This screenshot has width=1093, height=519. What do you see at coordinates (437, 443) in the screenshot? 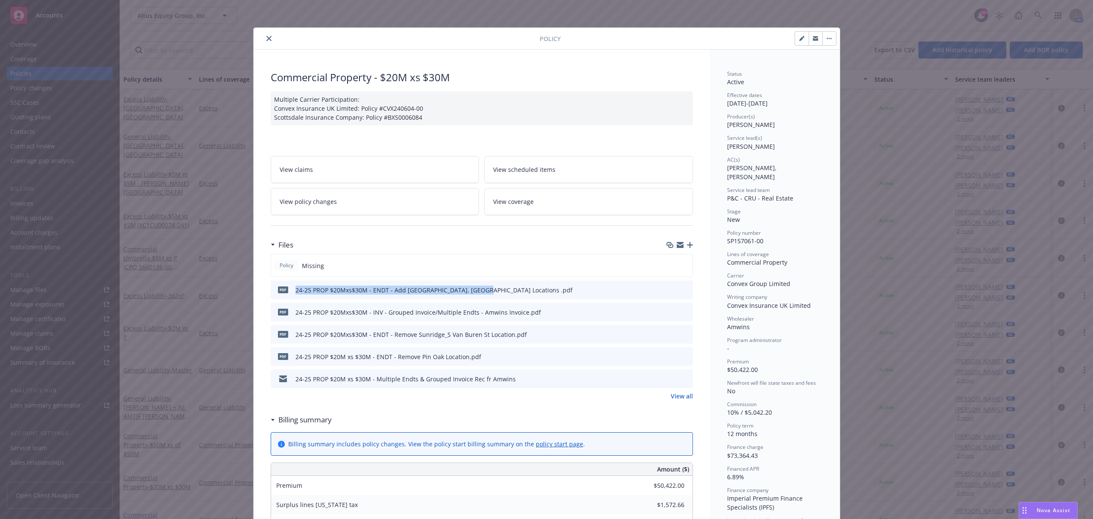
I see `div: Billing summary includes policy changes. View the policy start billing summary on the .` at bounding box center [437, 443].